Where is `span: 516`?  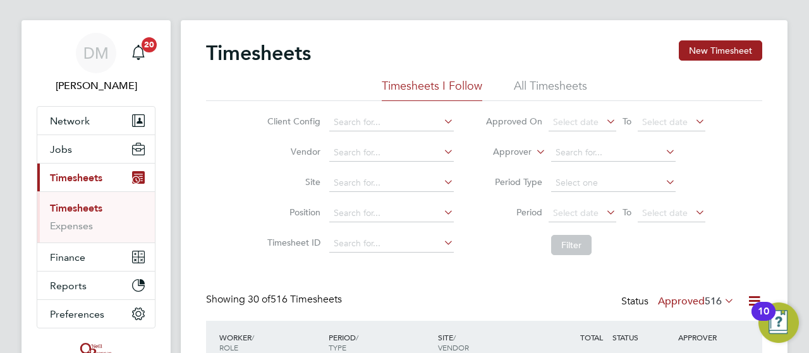 span: 516 is located at coordinates (713, 302).